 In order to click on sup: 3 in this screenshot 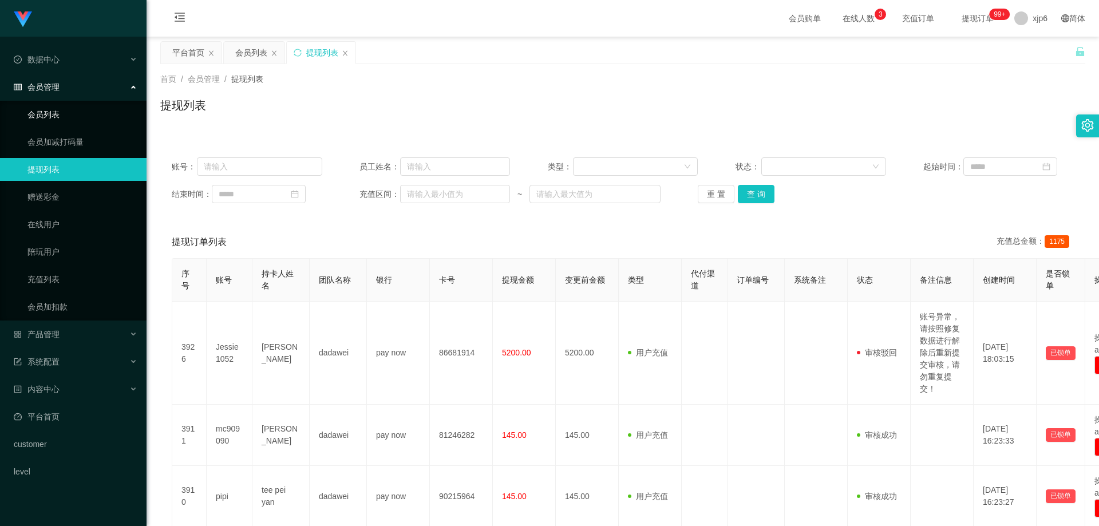, I will do `click(880, 14)`.